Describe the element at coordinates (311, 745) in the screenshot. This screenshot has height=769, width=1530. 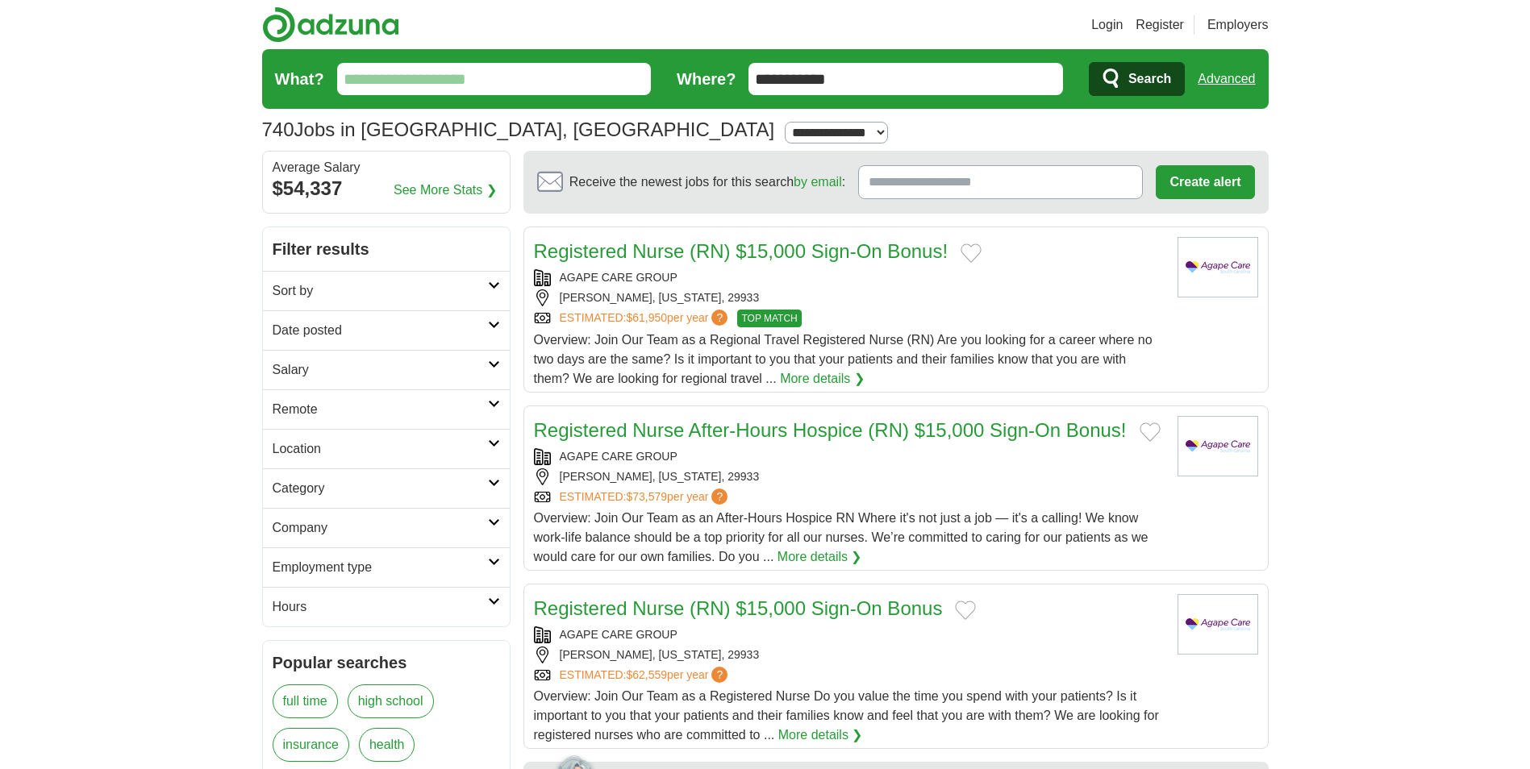
I see `a: insurance` at that location.